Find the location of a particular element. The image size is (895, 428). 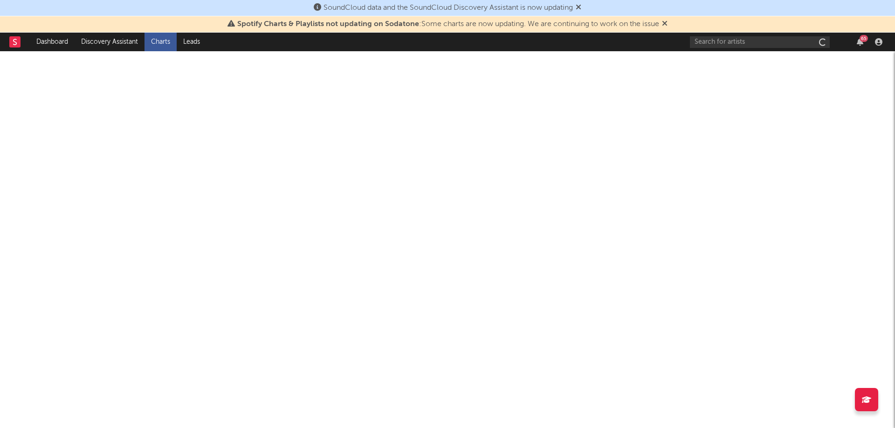

a: Leads is located at coordinates (192, 42).